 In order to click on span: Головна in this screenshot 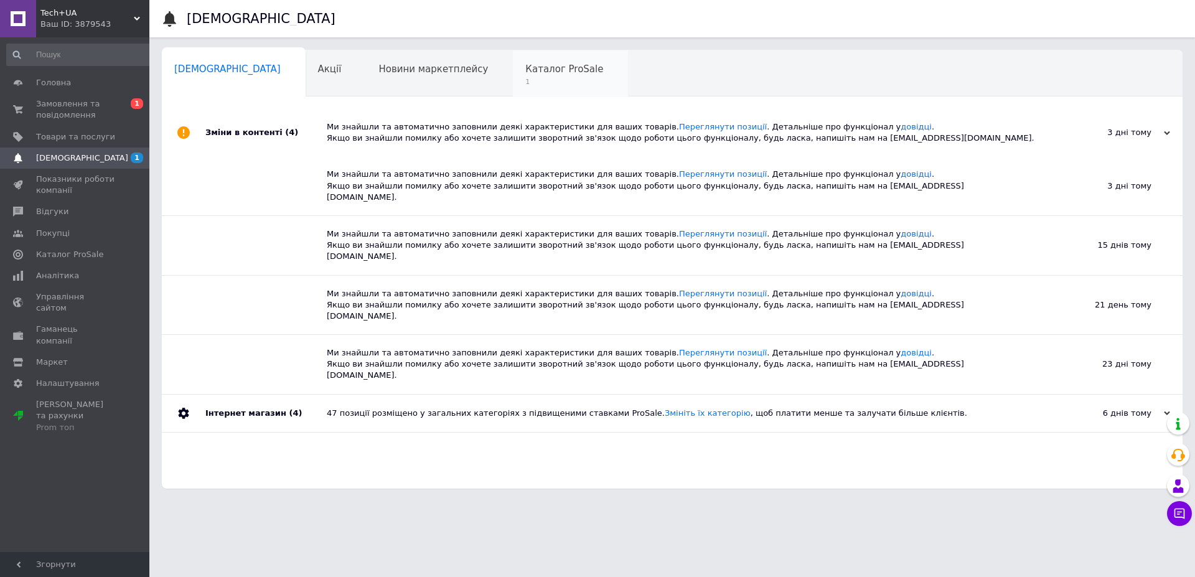, I will do `click(54, 83)`.